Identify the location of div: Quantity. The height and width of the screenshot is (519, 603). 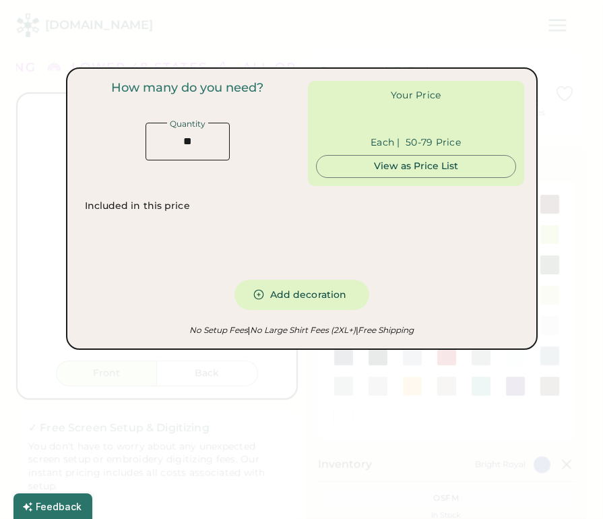
(187, 124).